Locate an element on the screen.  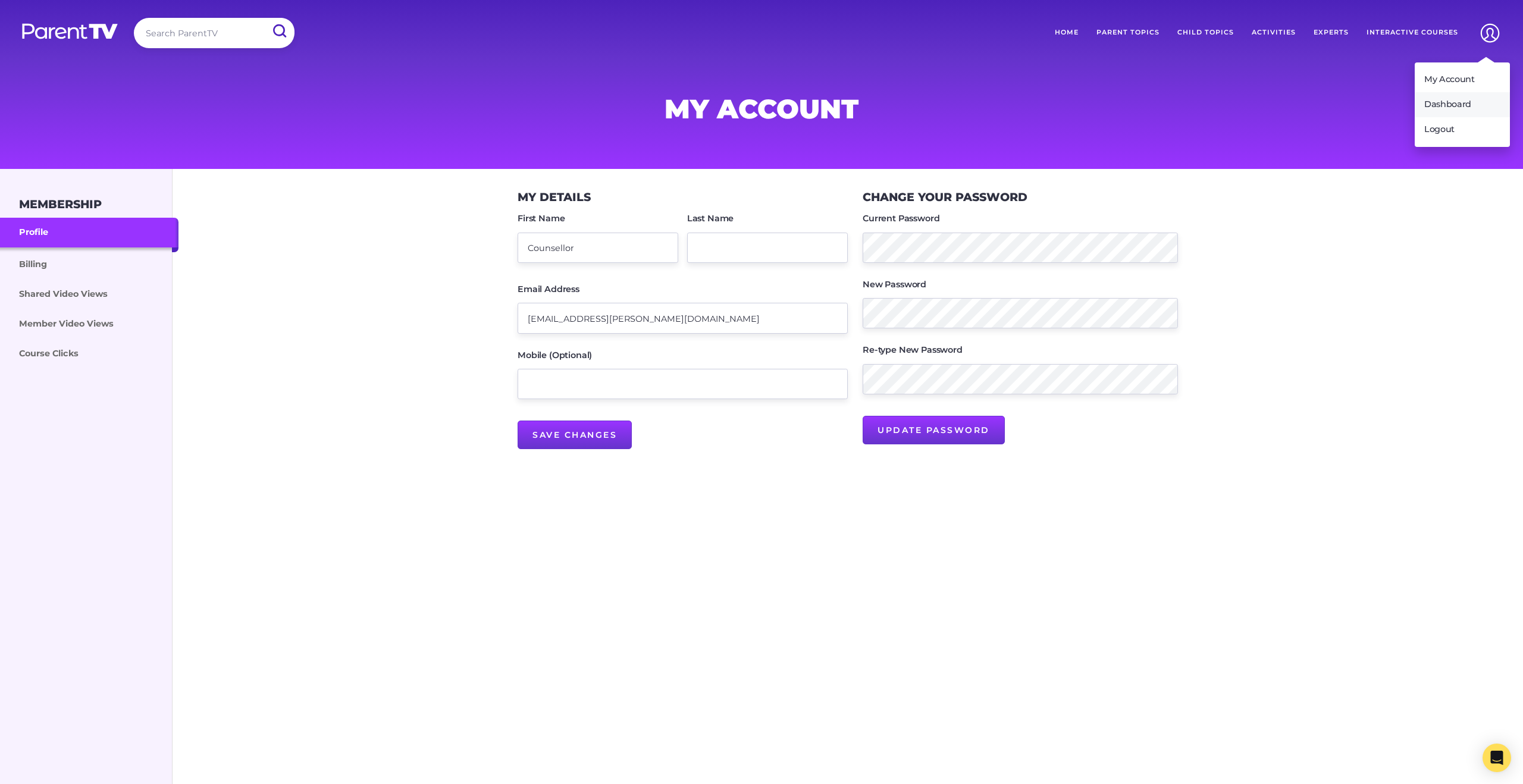
label: Re-type New Password is located at coordinates (913, 350).